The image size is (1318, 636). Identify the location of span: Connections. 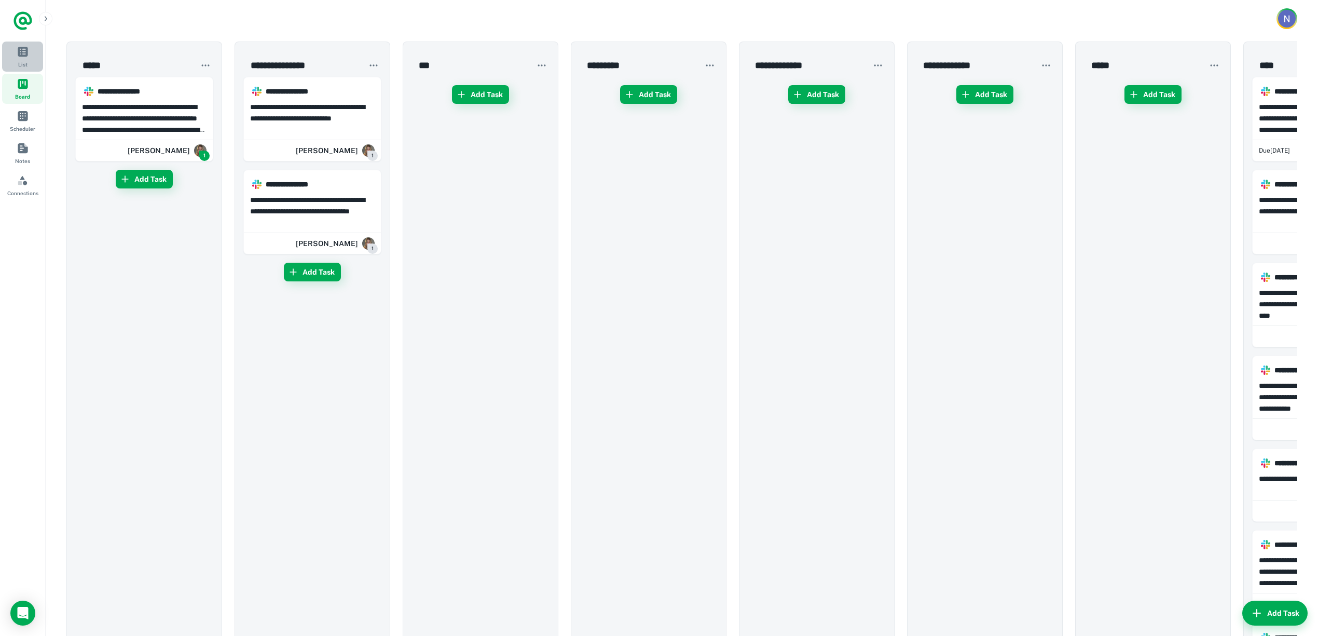
(23, 193).